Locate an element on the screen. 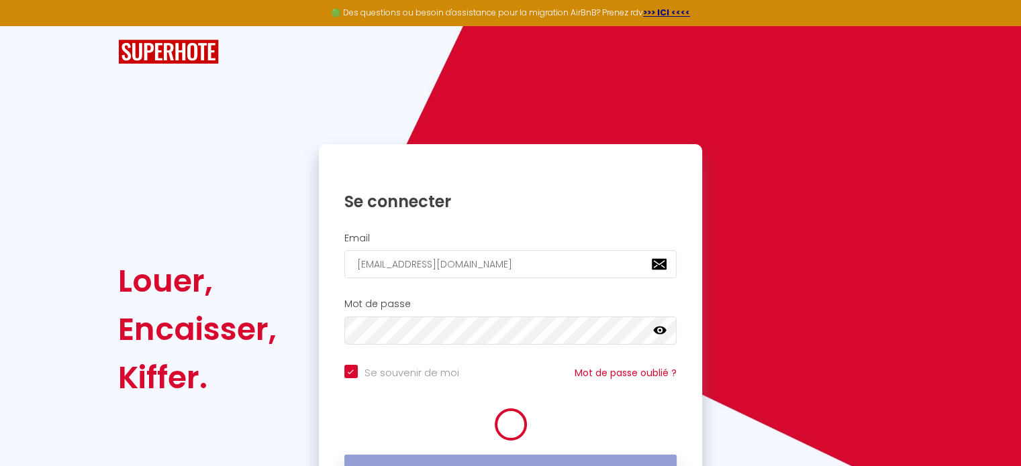  a: >>> ICI <<<< is located at coordinates (666, 12).